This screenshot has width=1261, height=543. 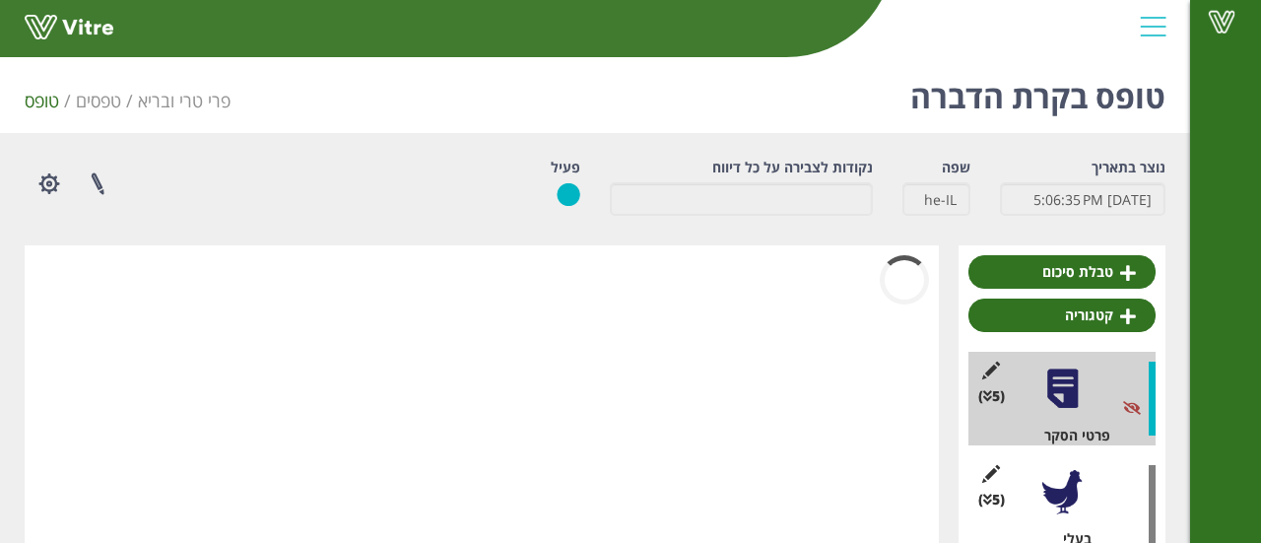 What do you see at coordinates (792, 167) in the screenshot?
I see `label: נקודות לצבירה על כל דיווח` at bounding box center [792, 167].